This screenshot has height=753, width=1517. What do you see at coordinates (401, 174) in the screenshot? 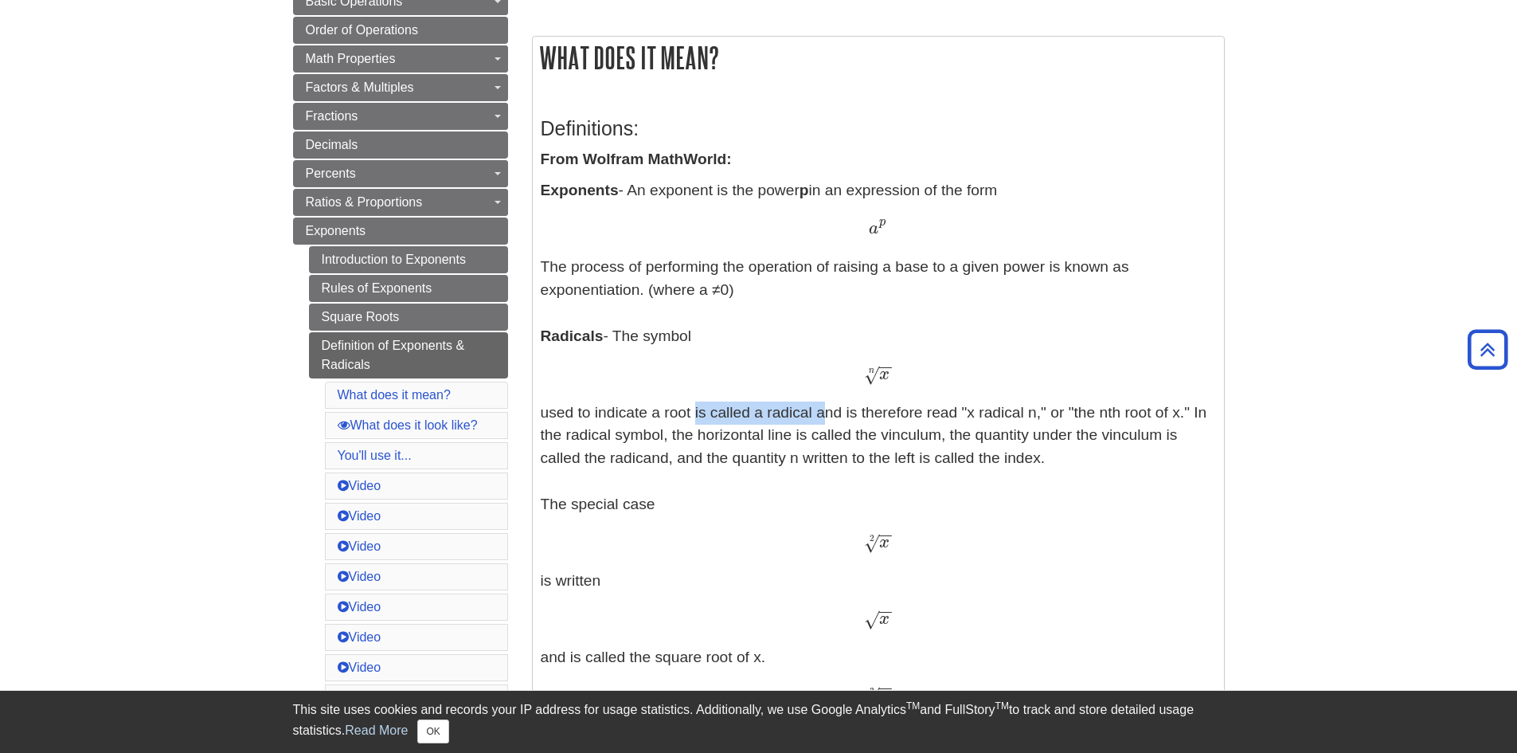
I see `a: Percents` at bounding box center [401, 174].